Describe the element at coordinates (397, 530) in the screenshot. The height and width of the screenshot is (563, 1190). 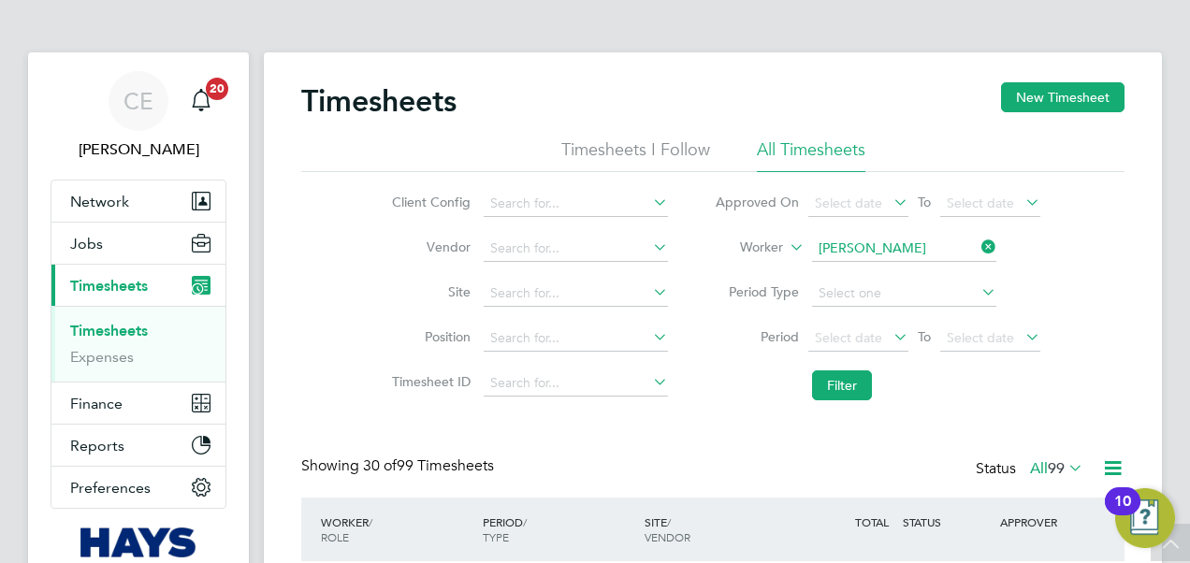
I see `div: WORKER` at that location.